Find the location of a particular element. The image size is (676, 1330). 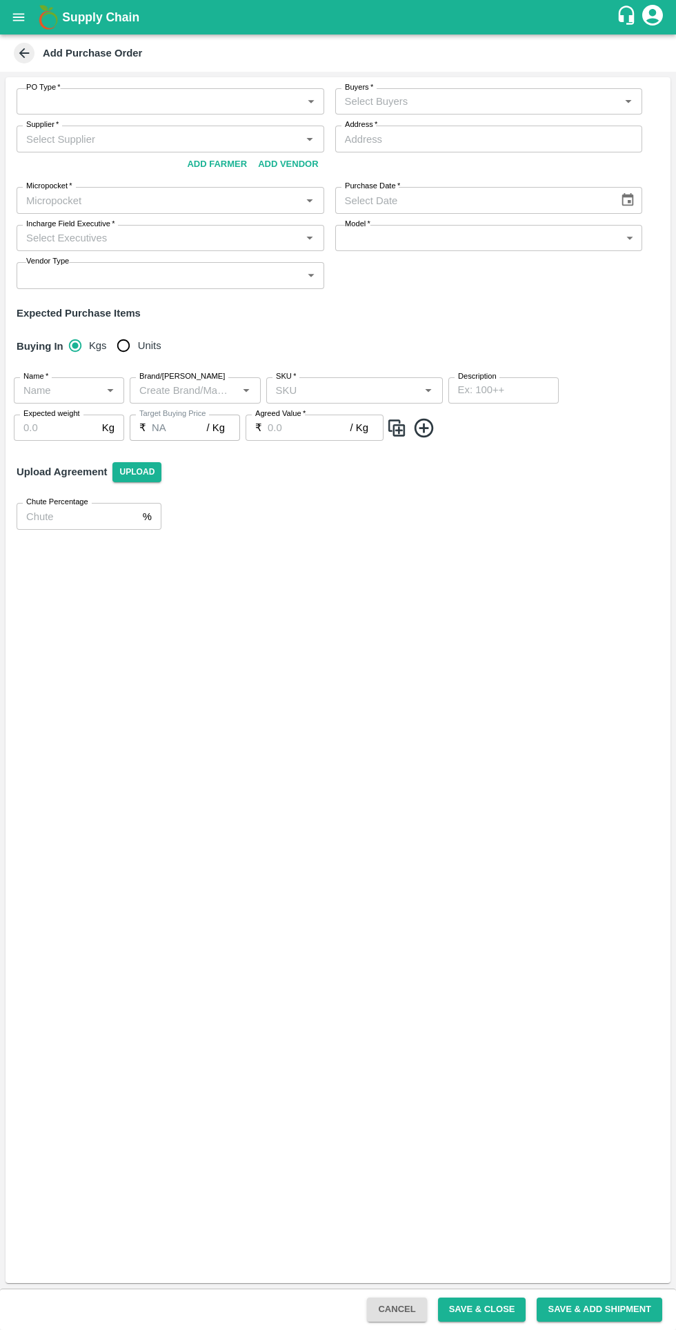

button: Cancel is located at coordinates (397, 1310).